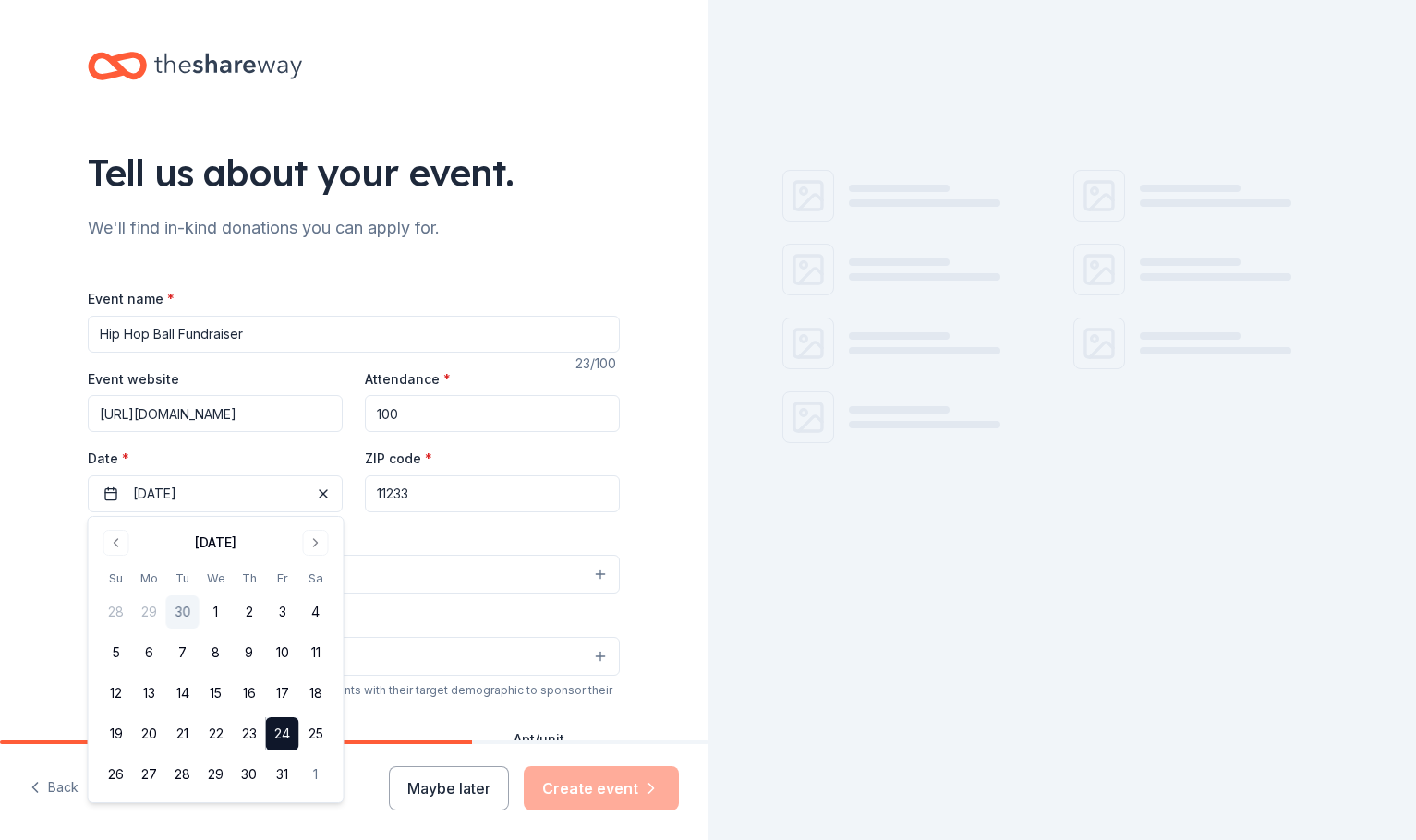  Describe the element at coordinates (216, 693) in the screenshot. I see `button: 15` at that location.